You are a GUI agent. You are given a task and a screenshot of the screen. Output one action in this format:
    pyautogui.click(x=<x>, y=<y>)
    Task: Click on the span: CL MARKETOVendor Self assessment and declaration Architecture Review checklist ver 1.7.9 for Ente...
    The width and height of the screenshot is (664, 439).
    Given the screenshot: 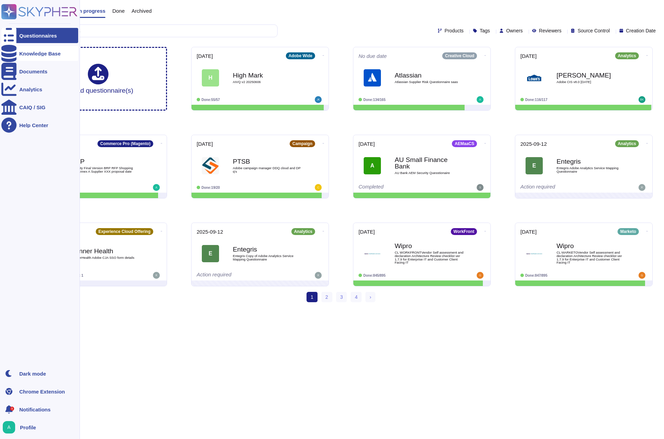 What is the action you would take?
    pyautogui.click(x=591, y=257)
    